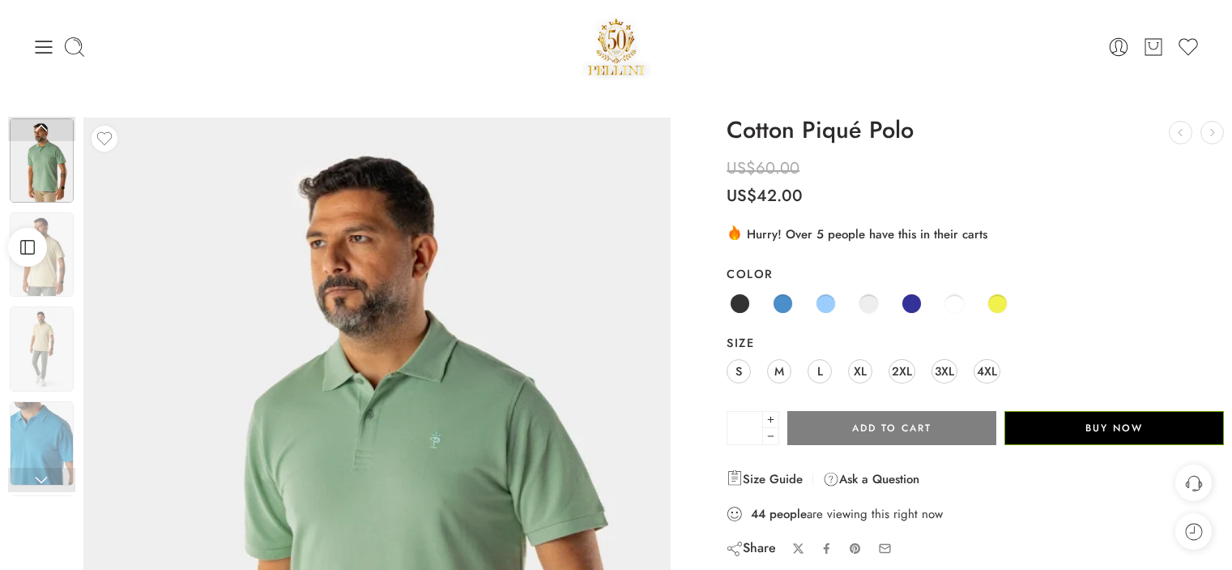  I want to click on div: are viewing this right now, so click(976, 514).